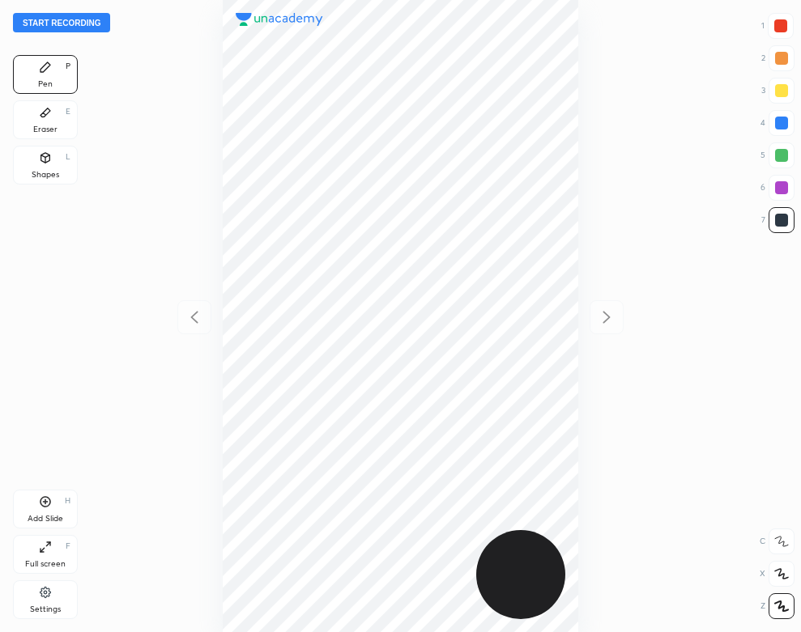  I want to click on div: Shapes, so click(45, 175).